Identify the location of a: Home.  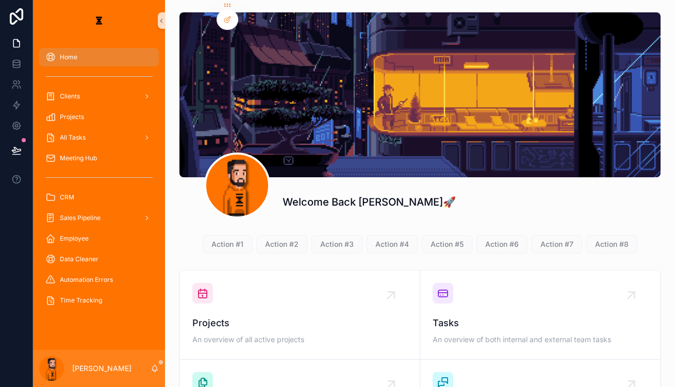
(99, 57).